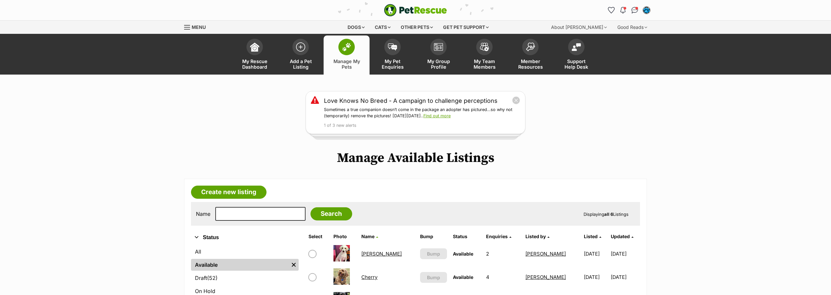  What do you see at coordinates (437, 116) in the screenshot?
I see `a: Find out more` at bounding box center [437, 116].